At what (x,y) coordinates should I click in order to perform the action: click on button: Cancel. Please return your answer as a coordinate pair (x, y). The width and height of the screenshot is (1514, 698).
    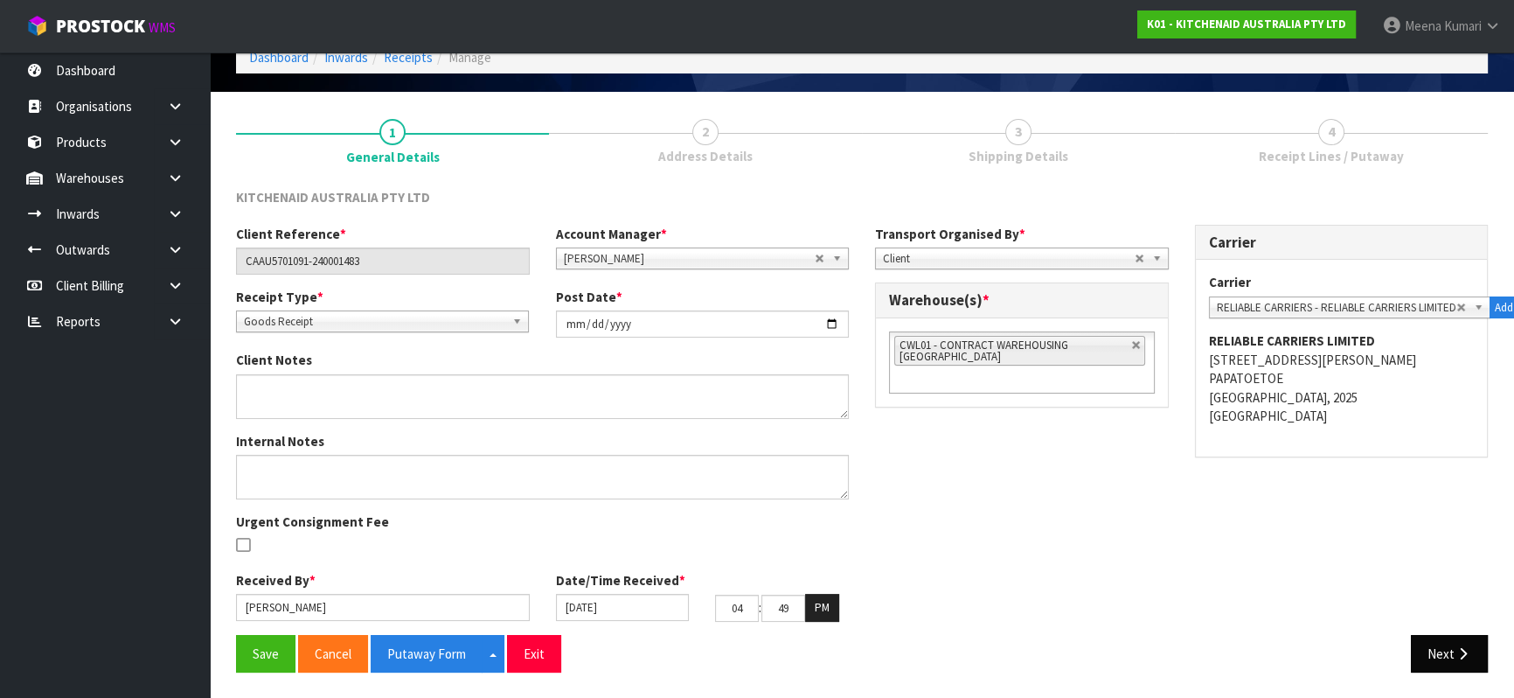
    Looking at the image, I should click on (333, 653).